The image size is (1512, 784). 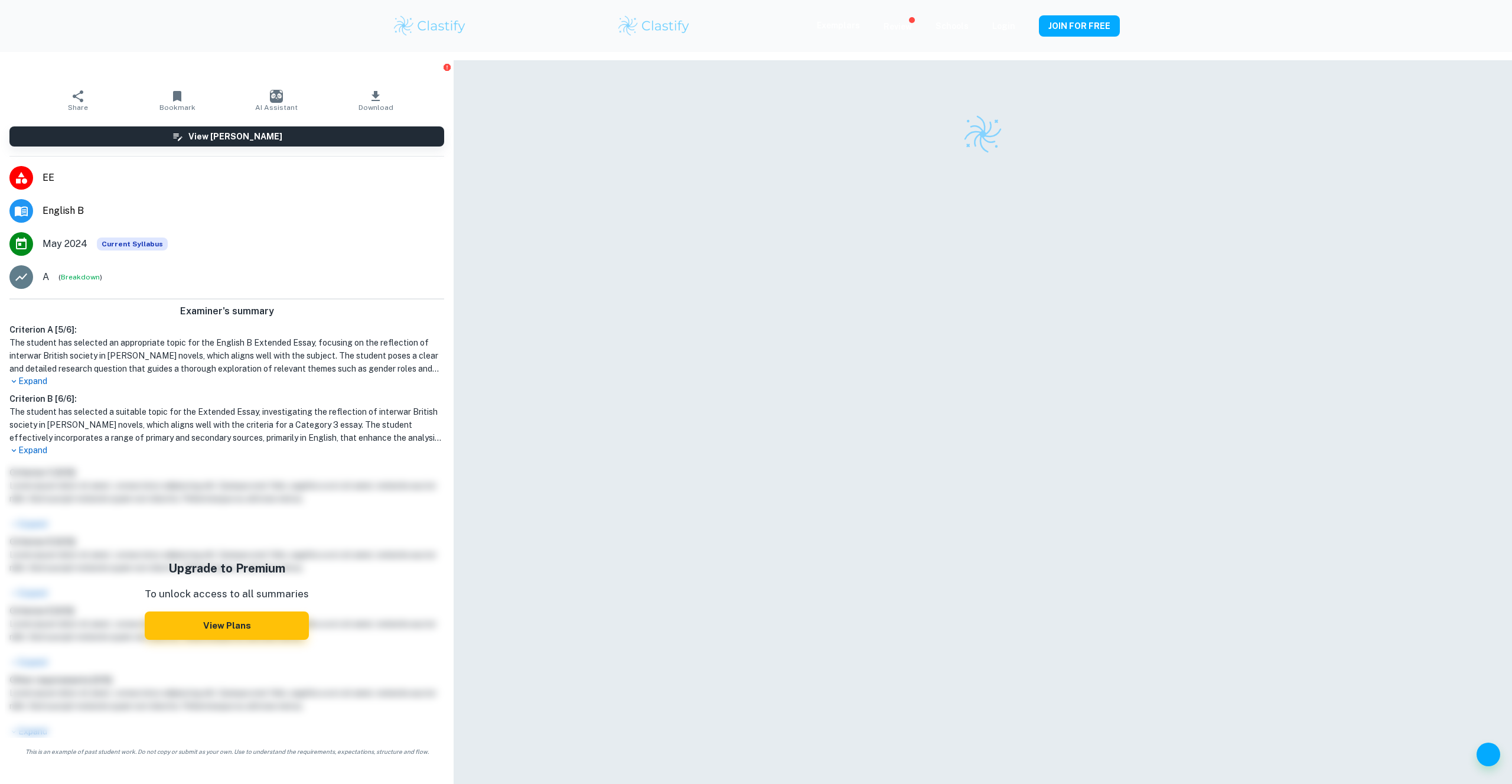 What do you see at coordinates (226, 425) in the screenshot?
I see `h1: The student has selected a suitable topic for the Extended Essay, investigating the reflection of...` at bounding box center [226, 425].